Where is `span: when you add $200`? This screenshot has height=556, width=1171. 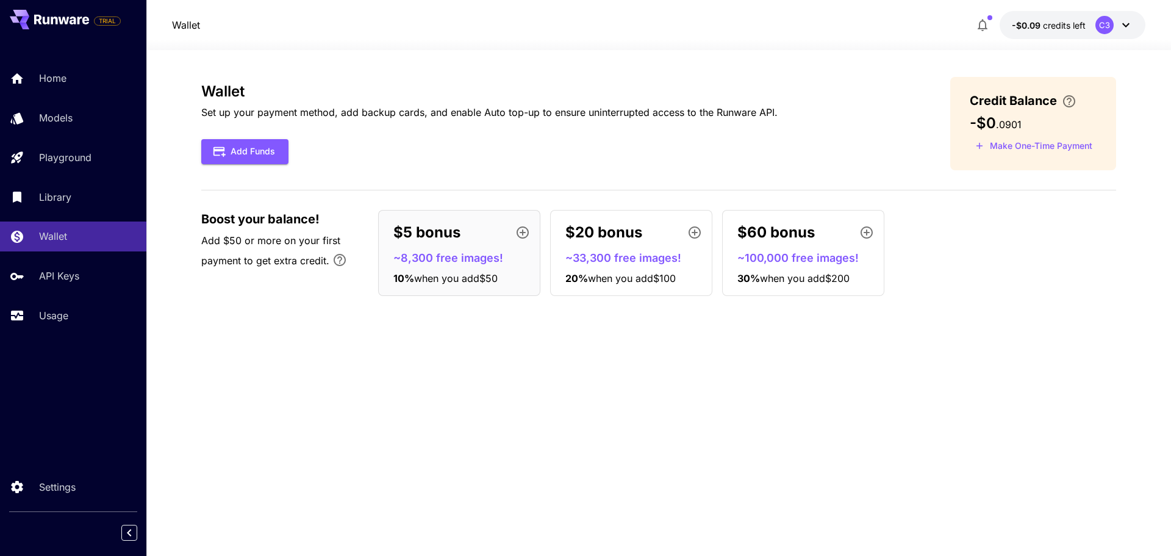 span: when you add $200 is located at coordinates (804, 278).